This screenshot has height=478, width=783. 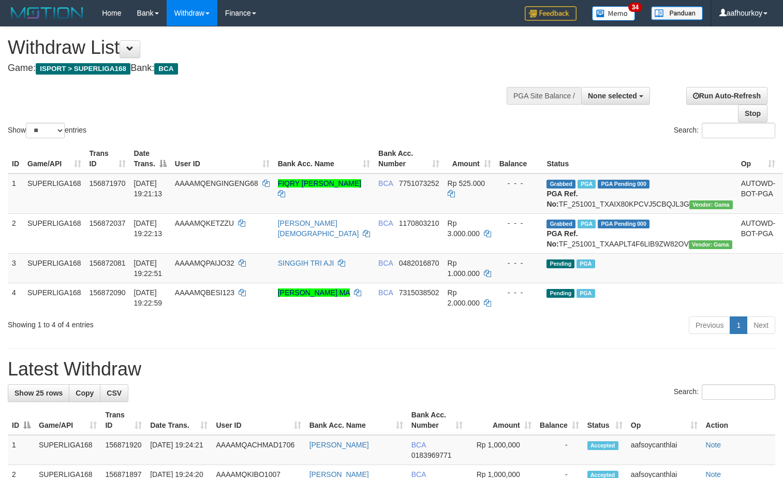 What do you see at coordinates (419, 263) in the screenshot?
I see `span: Copy 0482016870 to clipboard` at bounding box center [419, 263].